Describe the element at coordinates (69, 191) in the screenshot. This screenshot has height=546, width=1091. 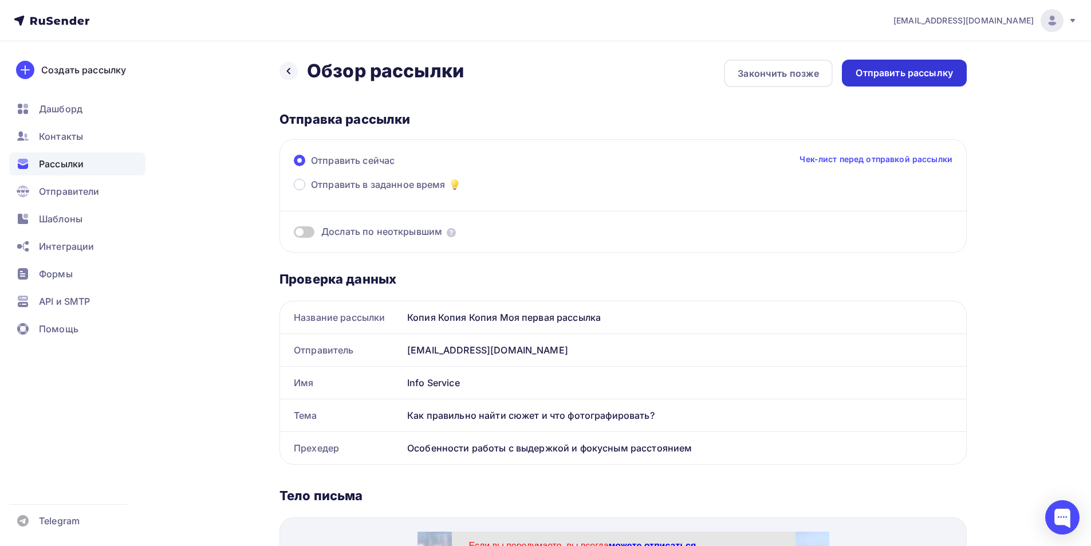
I see `span: Отправители` at that location.